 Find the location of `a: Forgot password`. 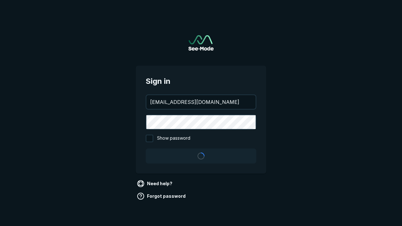

a: Forgot password is located at coordinates (162, 196).